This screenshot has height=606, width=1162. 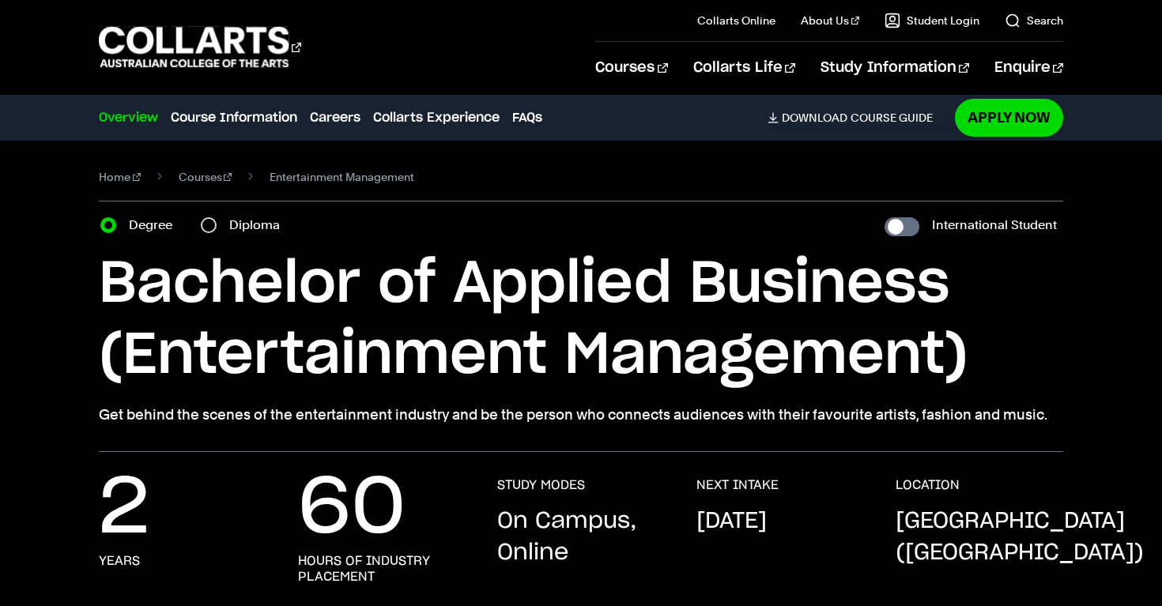 What do you see at coordinates (1034, 21) in the screenshot?
I see `a: Search` at bounding box center [1034, 21].